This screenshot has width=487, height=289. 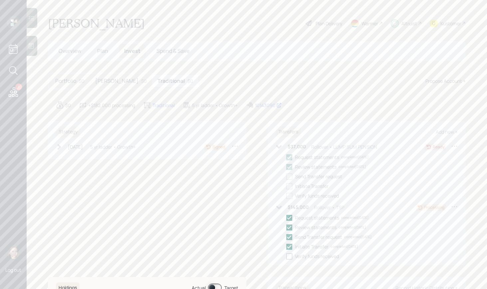 I want to click on h6: $145,000, so click(x=298, y=207).